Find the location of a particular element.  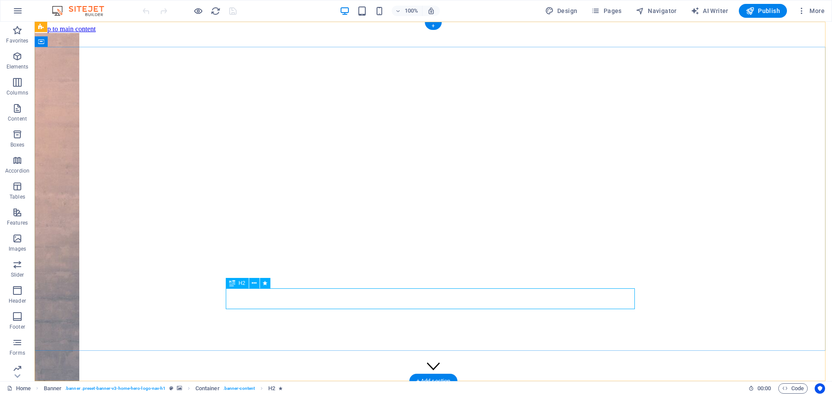

button: Navigator is located at coordinates (656, 11).